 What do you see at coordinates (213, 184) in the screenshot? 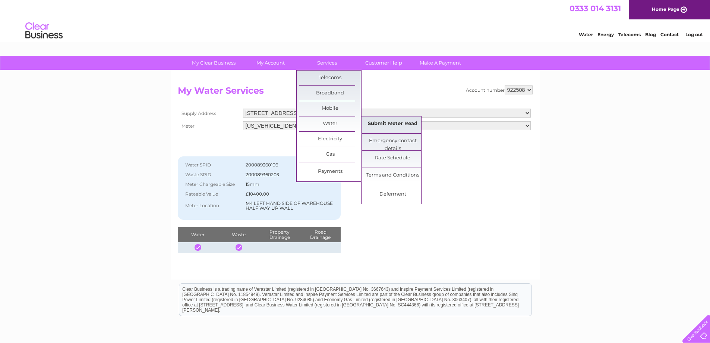
I see `th: Meter Chargeable Size` at bounding box center [213, 184].